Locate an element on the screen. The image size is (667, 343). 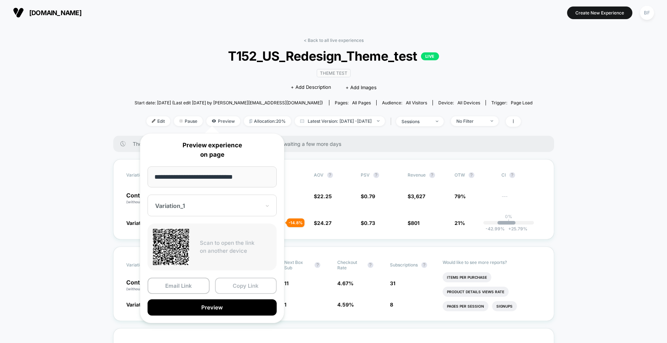
span: all pages is located at coordinates (362, 103).